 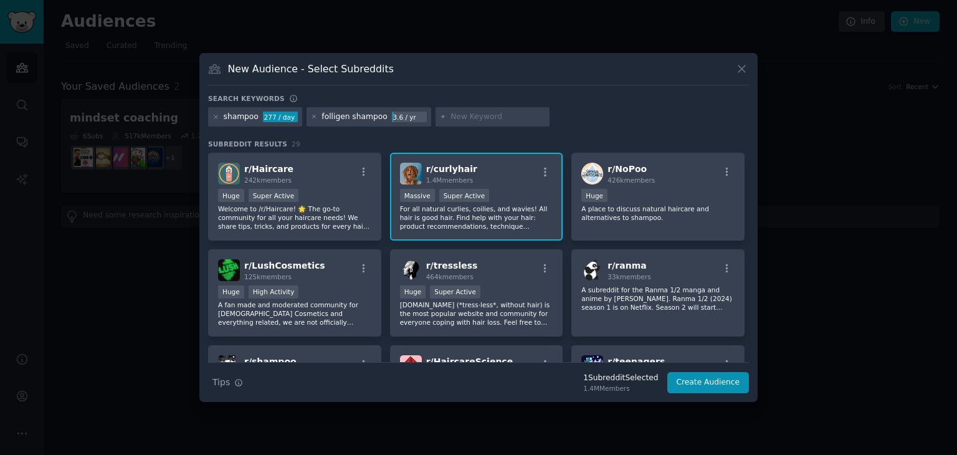 I want to click on p: For all natural curlies, coilies, and wavies! All hair is good hair. Find help with your hair: pr..., so click(x=477, y=217).